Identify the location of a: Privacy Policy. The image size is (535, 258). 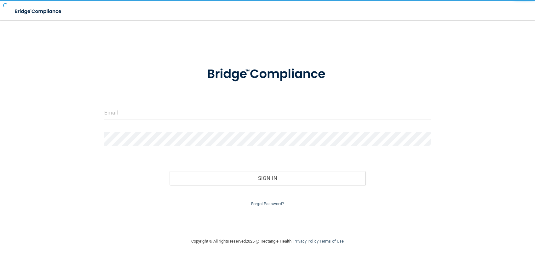
(305, 241).